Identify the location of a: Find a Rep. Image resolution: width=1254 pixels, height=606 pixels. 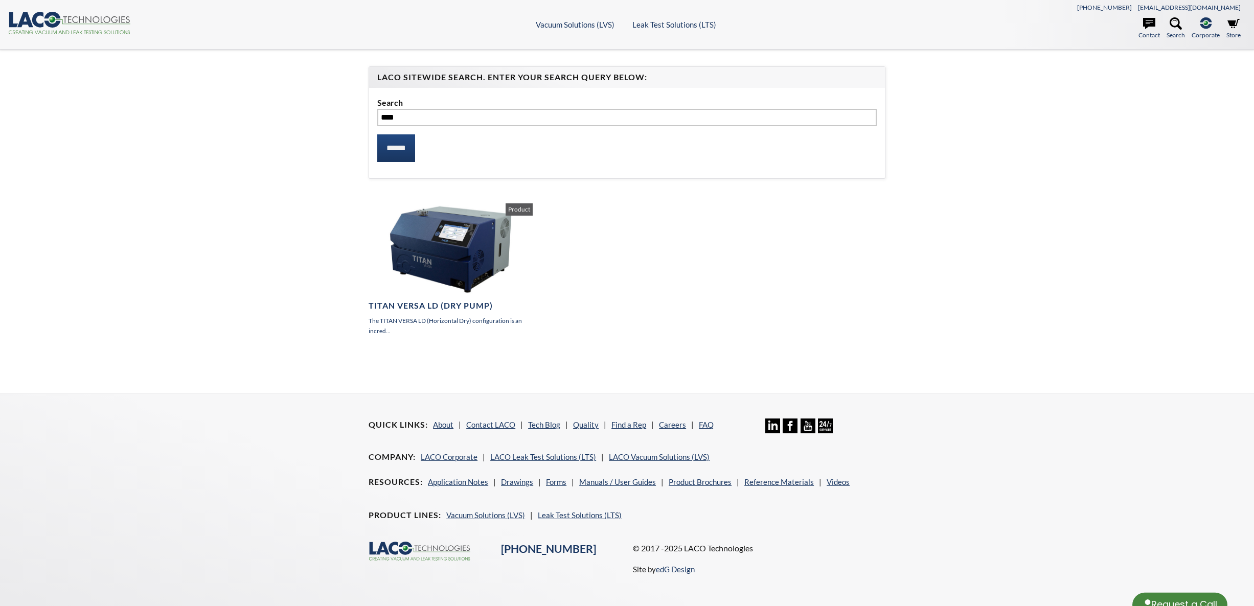
(629, 425).